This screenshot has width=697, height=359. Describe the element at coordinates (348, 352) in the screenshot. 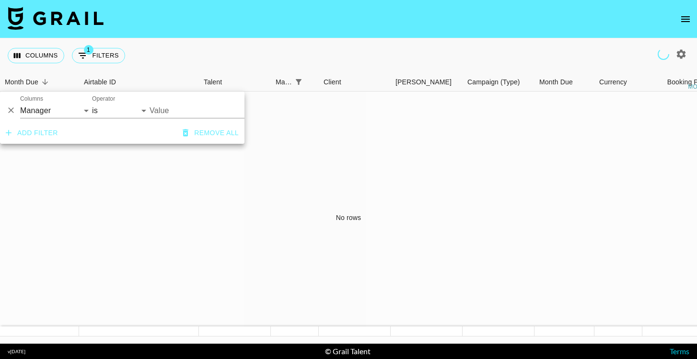

I see `div: © Grail Talent` at that location.